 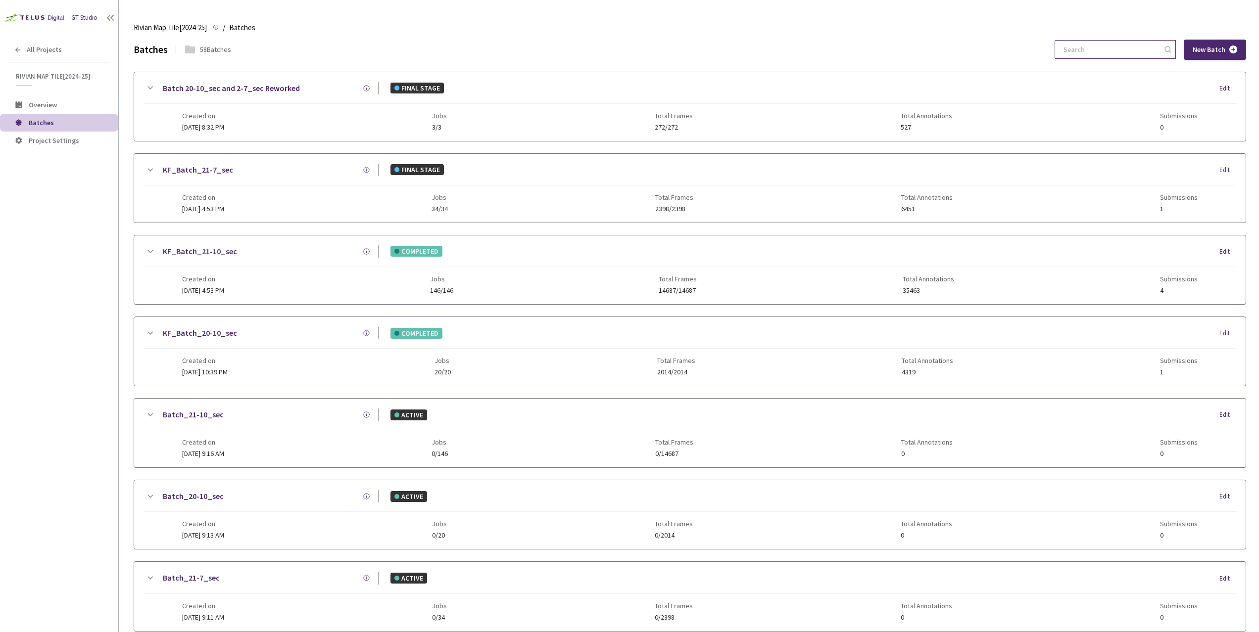 What do you see at coordinates (200, 333) in the screenshot?
I see `a: KF_Batch_20-10_sec` at bounding box center [200, 333].